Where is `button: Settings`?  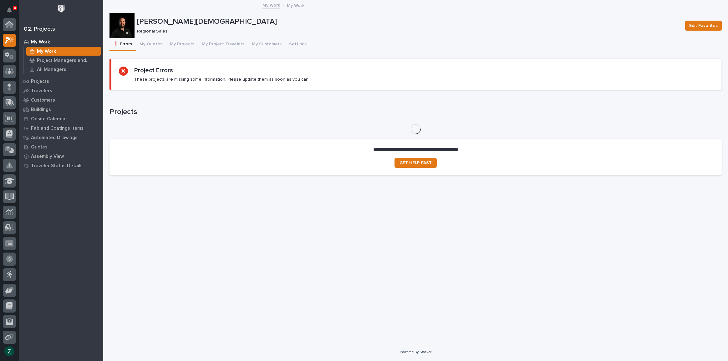 button: Settings is located at coordinates (298, 45).